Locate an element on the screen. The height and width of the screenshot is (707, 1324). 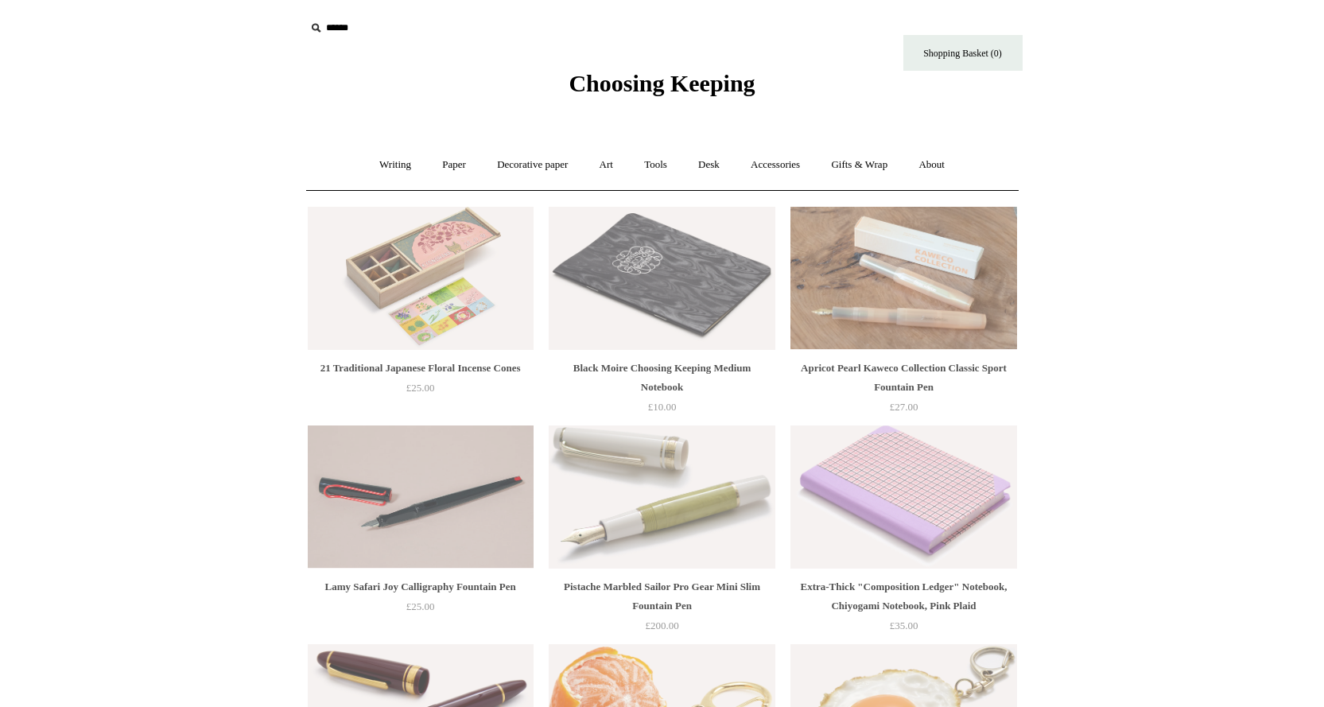
div: Black Moire Choosing Keeping Medium Notebook is located at coordinates (661, 378).